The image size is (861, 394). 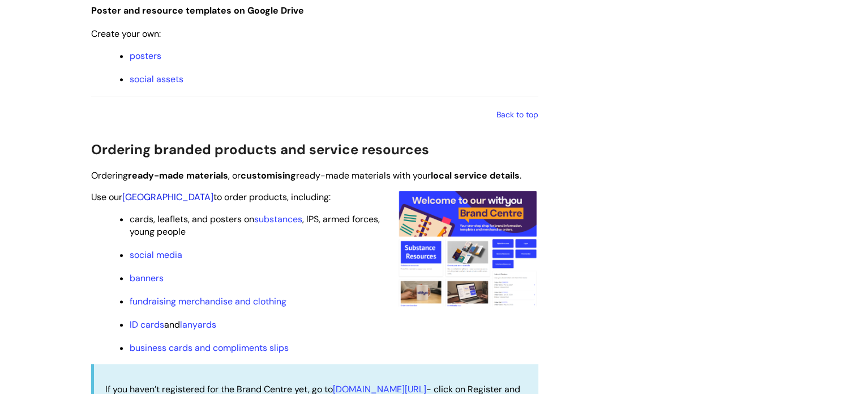 I want to click on span: cards, leaflets, and posters on , IPS, armed forces, young people, so click(x=255, y=225).